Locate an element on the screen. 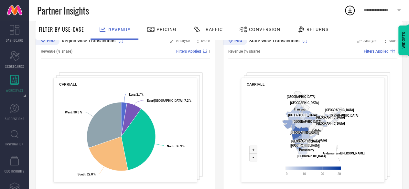  text: : 30.3 % is located at coordinates (73, 112).